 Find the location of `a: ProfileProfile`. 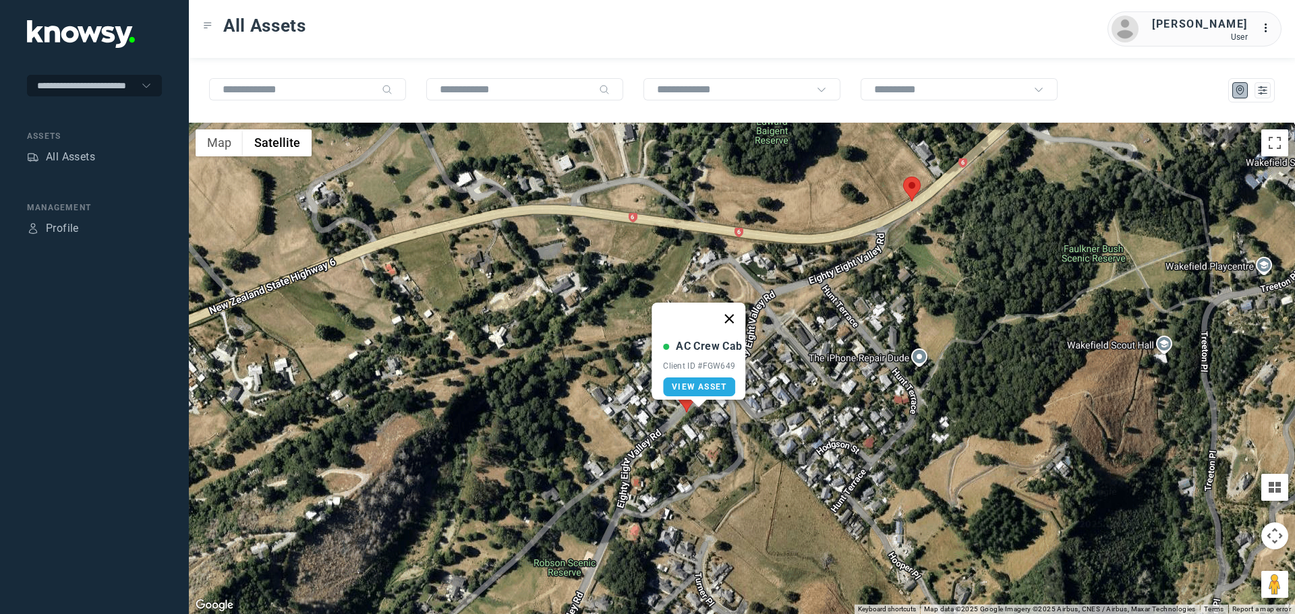

a: ProfileProfile is located at coordinates (53, 229).